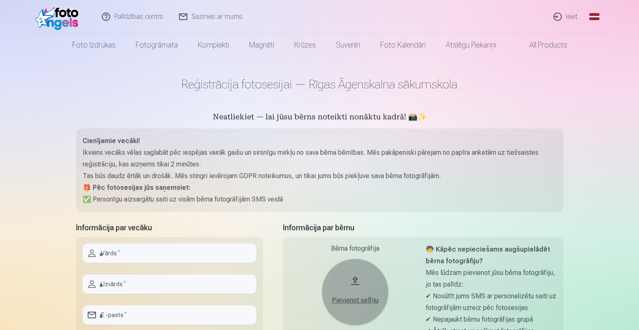  Describe the element at coordinates (94, 45) in the screenshot. I see `a: Foto izdrukas` at that location.